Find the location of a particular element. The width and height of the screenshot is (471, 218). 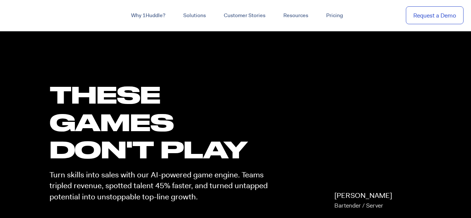

a: Resources is located at coordinates (296, 16).